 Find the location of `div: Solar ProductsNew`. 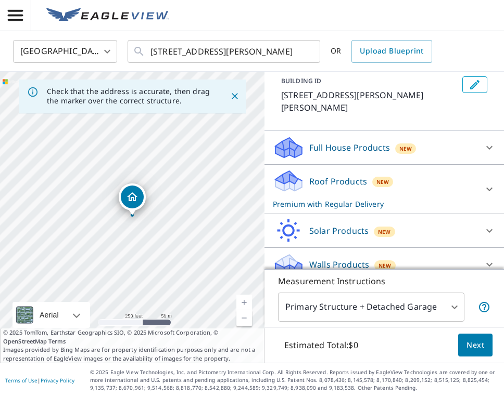

div: Solar ProductsNew is located at coordinates (384, 231).